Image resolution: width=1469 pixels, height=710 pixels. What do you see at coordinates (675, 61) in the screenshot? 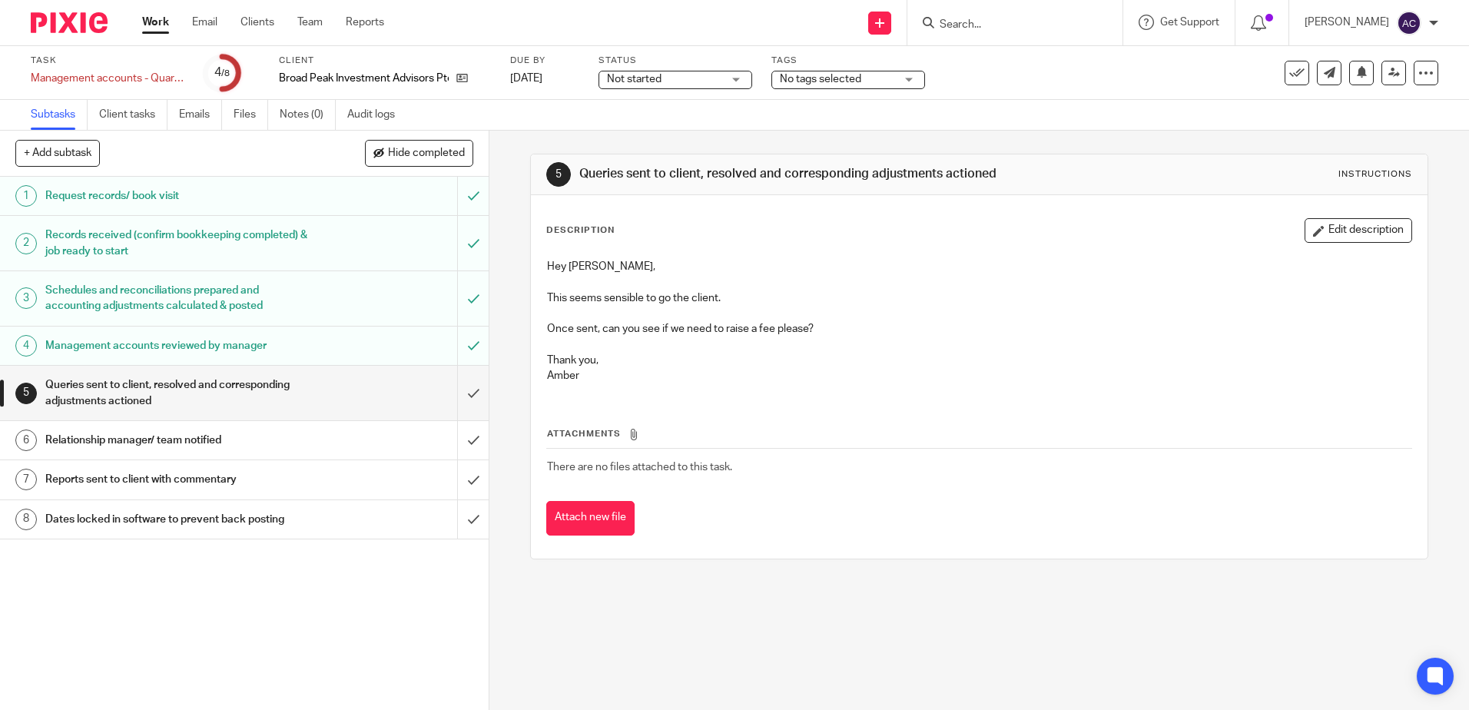
I see `label: Status` at bounding box center [675, 61].